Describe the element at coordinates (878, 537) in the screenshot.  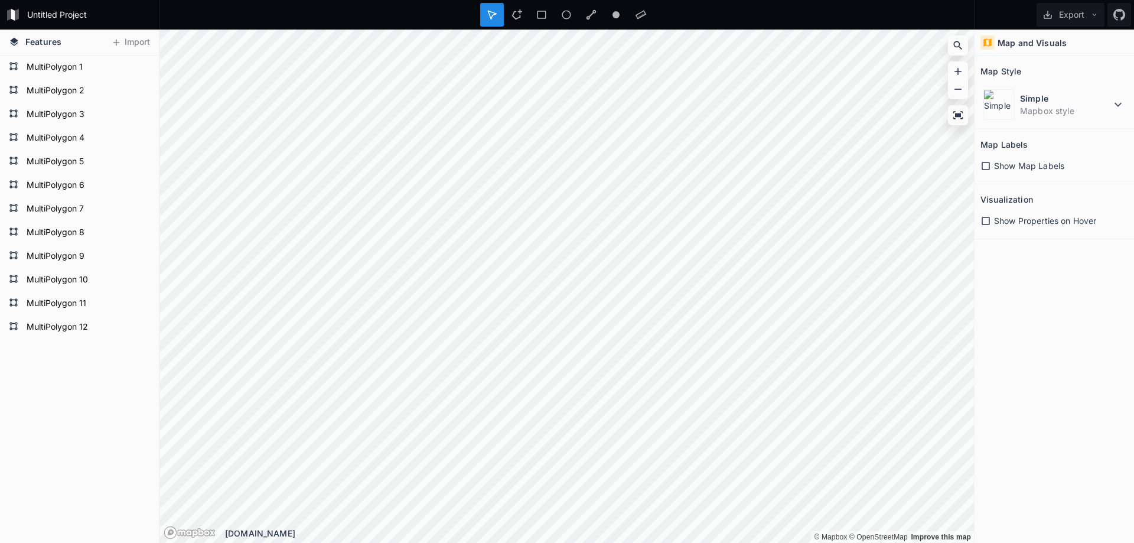
I see `a: OpenStreetMap` at that location.